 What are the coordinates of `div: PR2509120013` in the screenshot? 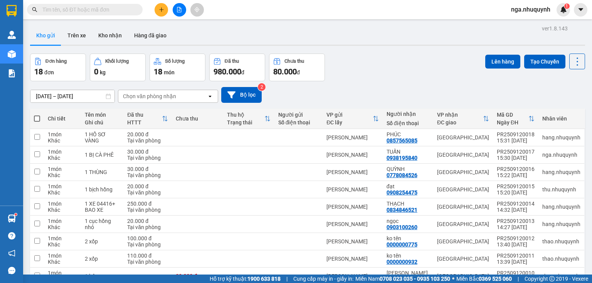 It's located at (516, 221).